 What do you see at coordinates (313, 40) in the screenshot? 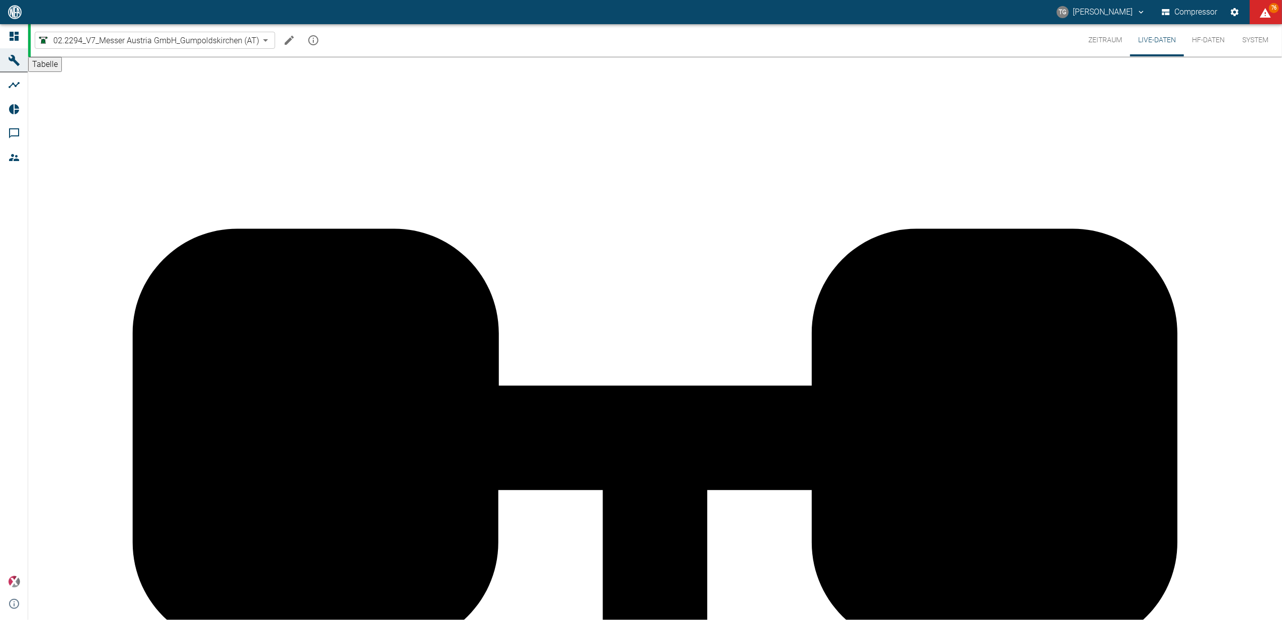
I see `button: mission info` at bounding box center [313, 40].